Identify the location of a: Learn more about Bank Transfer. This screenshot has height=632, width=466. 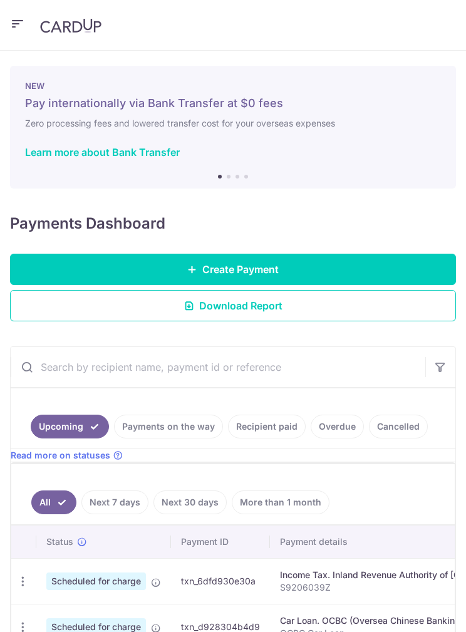
(102, 152).